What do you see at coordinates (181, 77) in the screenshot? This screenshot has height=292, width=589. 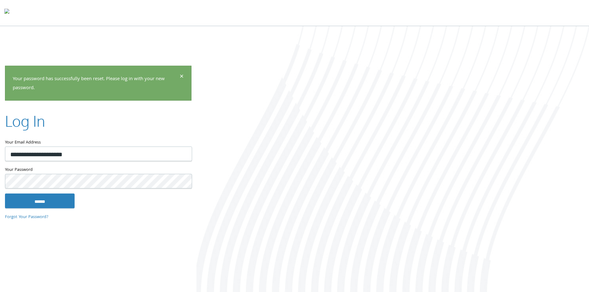 I see `button: Dismiss alert` at bounding box center [181, 77].